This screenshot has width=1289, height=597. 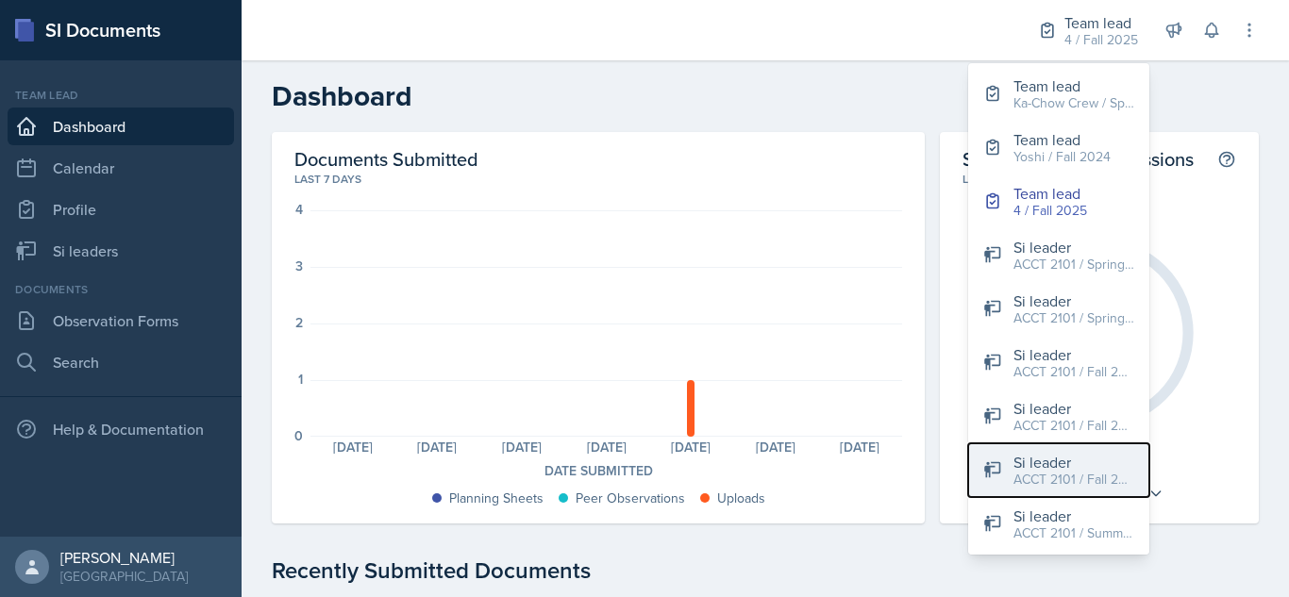 What do you see at coordinates (630, 498) in the screenshot?
I see `div: Peer Observations` at bounding box center [630, 498].